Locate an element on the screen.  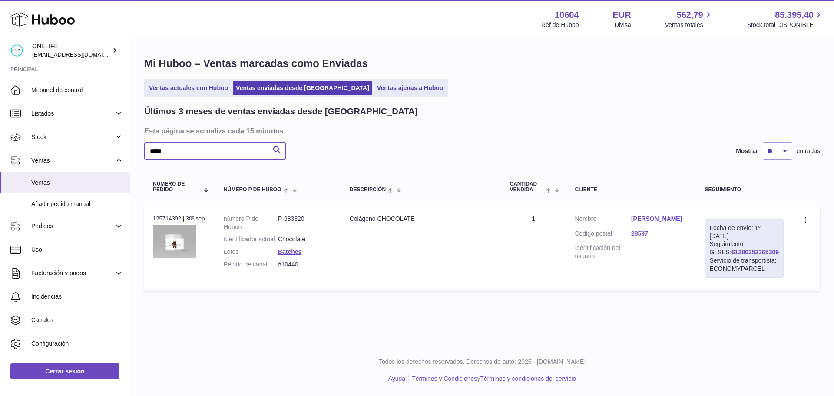
a: Batches is located at coordinates (290, 252).